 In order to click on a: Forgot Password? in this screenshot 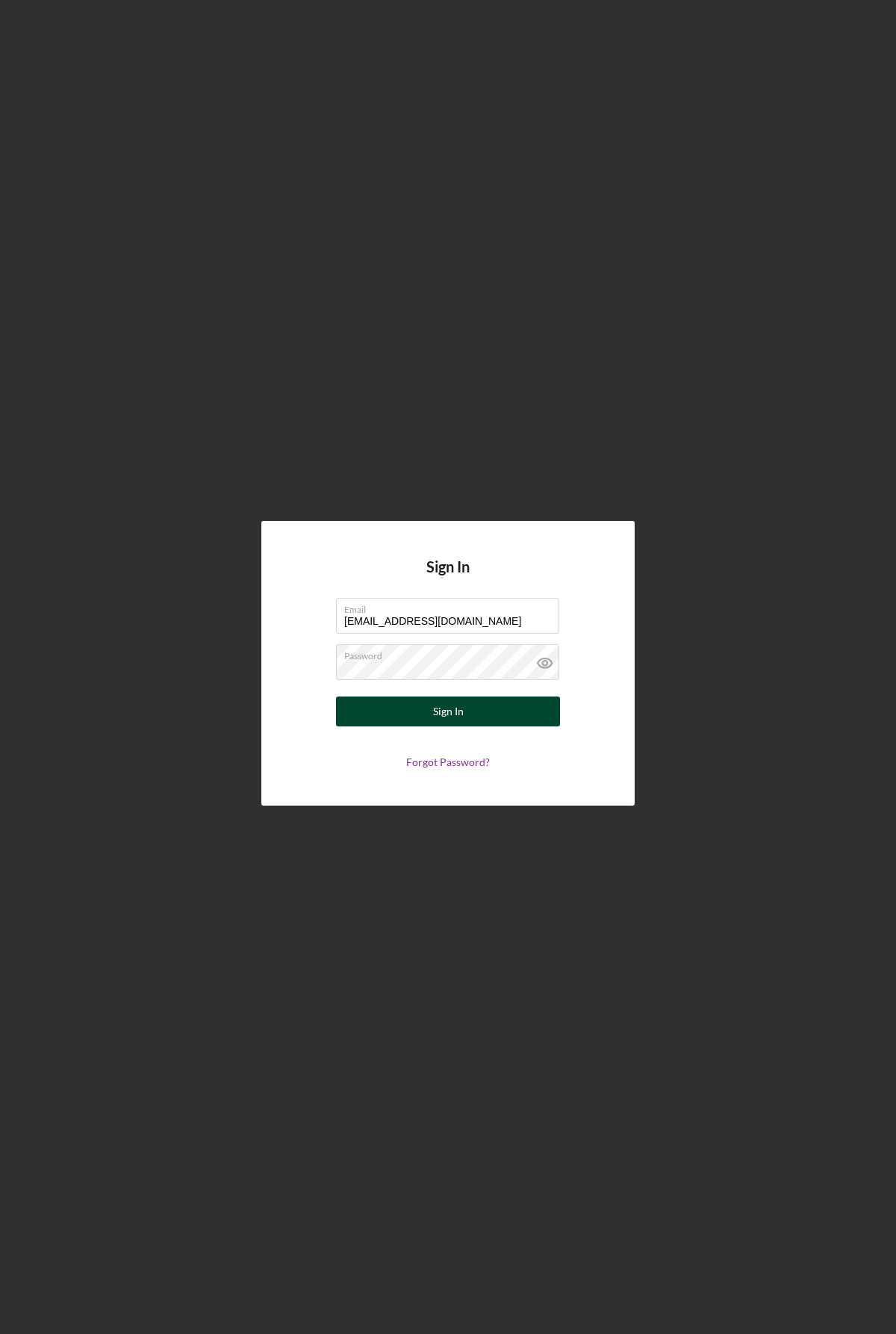, I will do `click(448, 761)`.